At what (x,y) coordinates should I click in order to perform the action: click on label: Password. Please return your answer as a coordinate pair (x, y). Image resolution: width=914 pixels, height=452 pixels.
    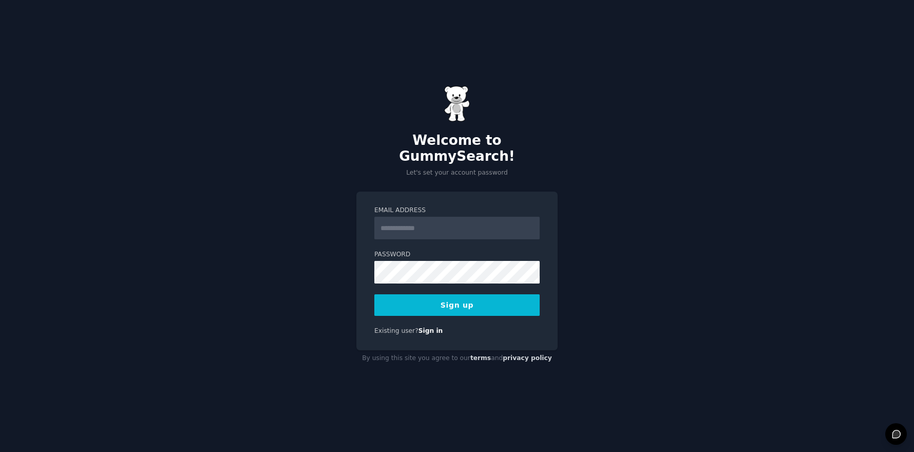
    Looking at the image, I should click on (457, 255).